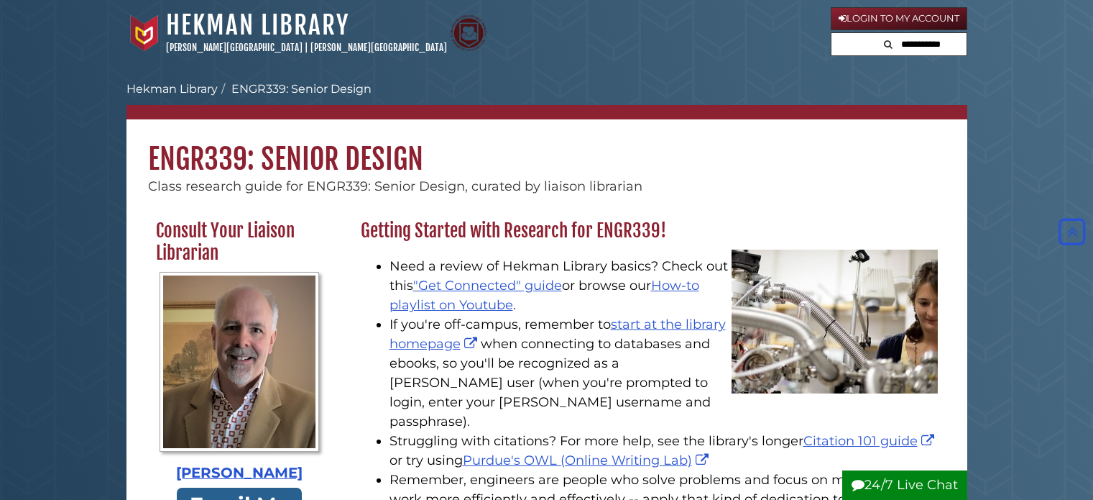 The image size is (1093, 500). What do you see at coordinates (905, 485) in the screenshot?
I see `button: 24/7 Live Chat` at bounding box center [905, 485].